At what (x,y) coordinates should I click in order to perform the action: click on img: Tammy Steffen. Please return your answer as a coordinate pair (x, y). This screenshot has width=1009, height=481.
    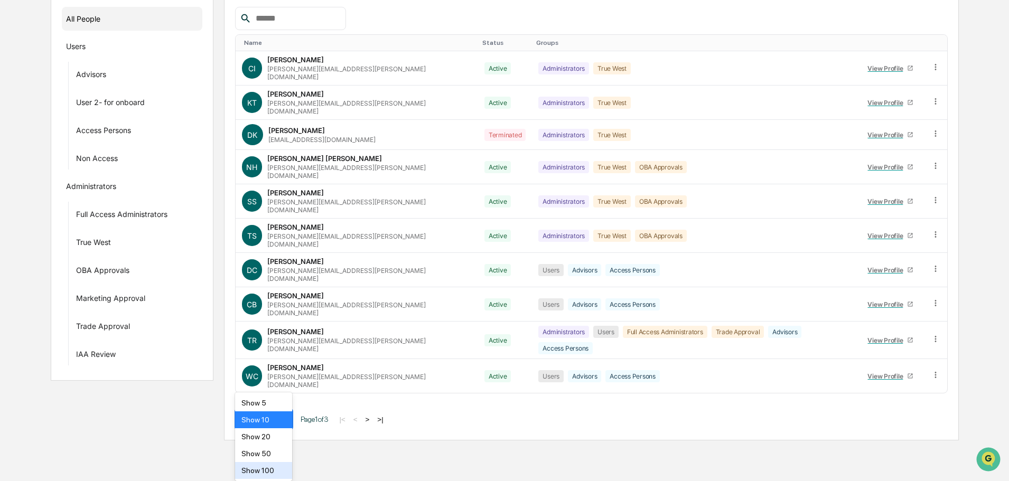
    Looking at the image, I should click on (19, 171).